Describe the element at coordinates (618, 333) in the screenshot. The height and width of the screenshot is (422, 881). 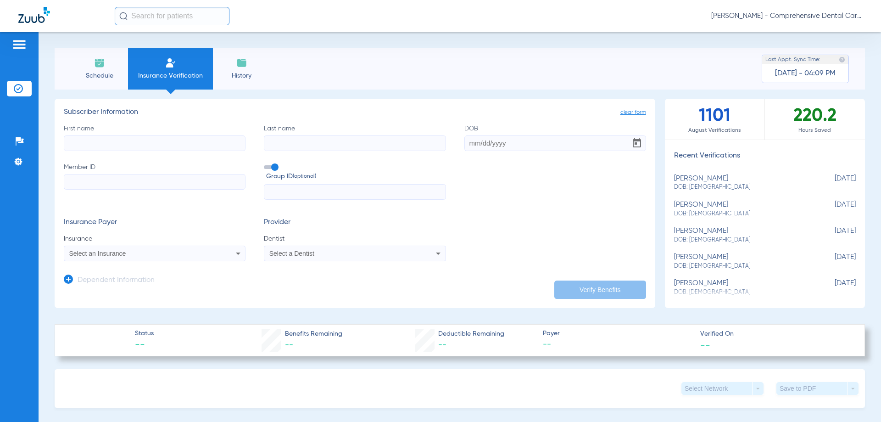
I see `span: Payer` at that location.